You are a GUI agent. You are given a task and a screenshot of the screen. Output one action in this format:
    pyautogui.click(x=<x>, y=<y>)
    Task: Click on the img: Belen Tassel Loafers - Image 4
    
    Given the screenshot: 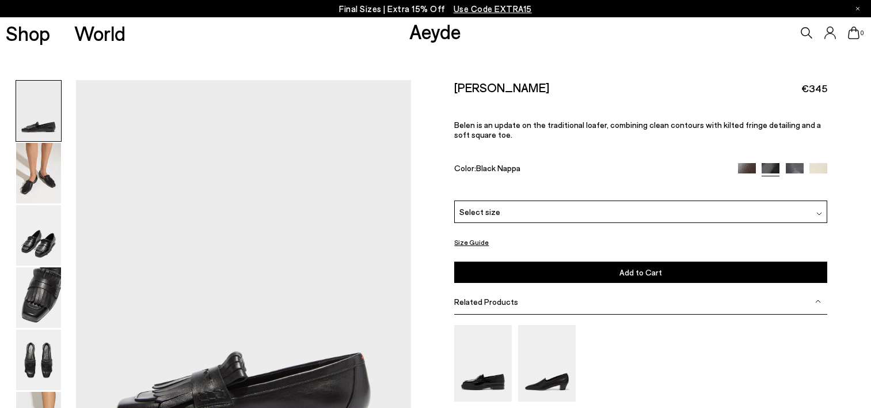 What is the action you would take?
    pyautogui.click(x=39, y=297)
    